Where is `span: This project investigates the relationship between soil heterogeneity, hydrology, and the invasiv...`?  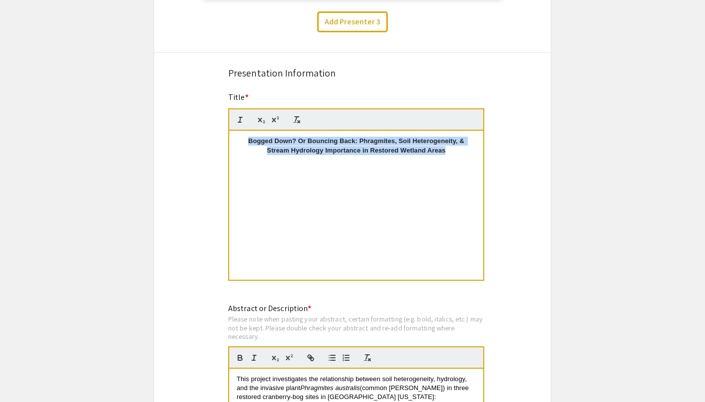 span: This project investigates the relationship between soil heterogeneity, hydrology, and the invasiv... is located at coordinates (353, 383).